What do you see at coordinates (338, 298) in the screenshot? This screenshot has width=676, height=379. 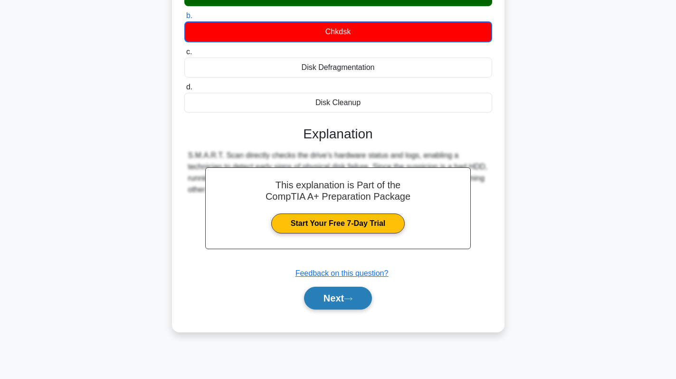 I see `button: Next` at bounding box center [338, 298].